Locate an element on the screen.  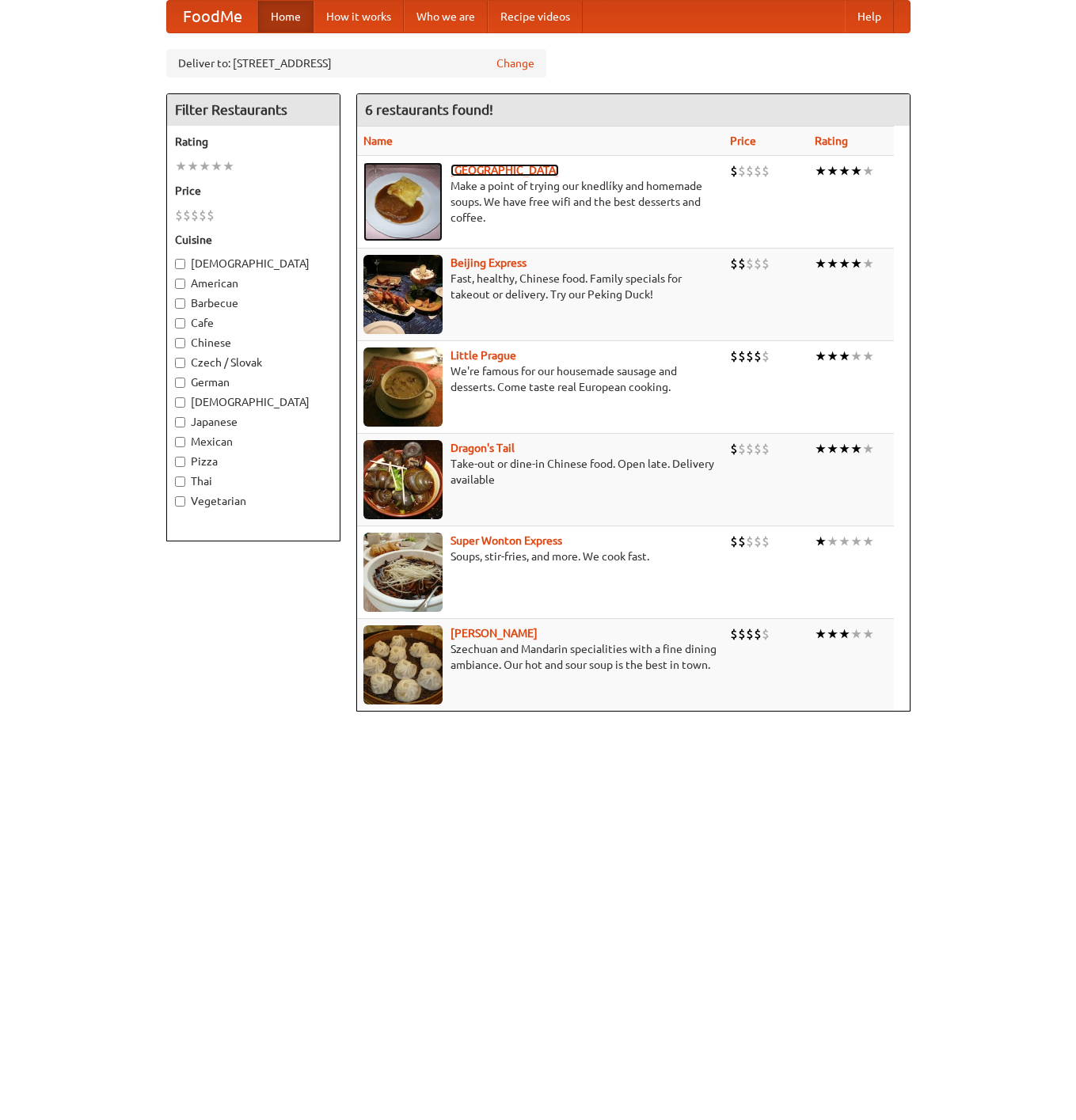
img: littleprague.jpg is located at coordinates (403, 387).